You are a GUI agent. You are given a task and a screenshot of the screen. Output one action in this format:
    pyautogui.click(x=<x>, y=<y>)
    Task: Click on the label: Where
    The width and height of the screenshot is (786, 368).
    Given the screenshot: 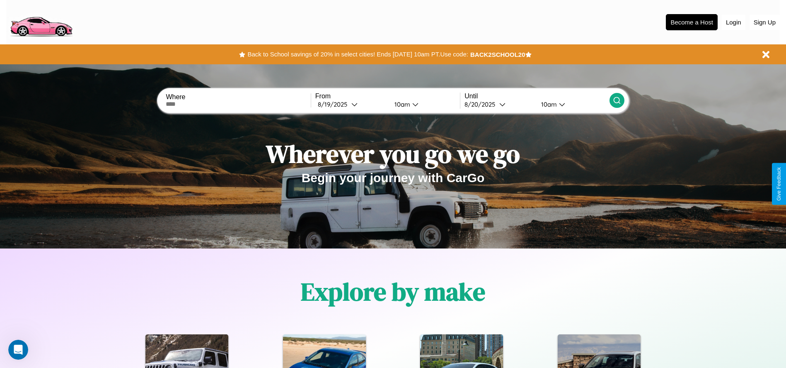 What is the action you would take?
    pyautogui.click(x=238, y=97)
    